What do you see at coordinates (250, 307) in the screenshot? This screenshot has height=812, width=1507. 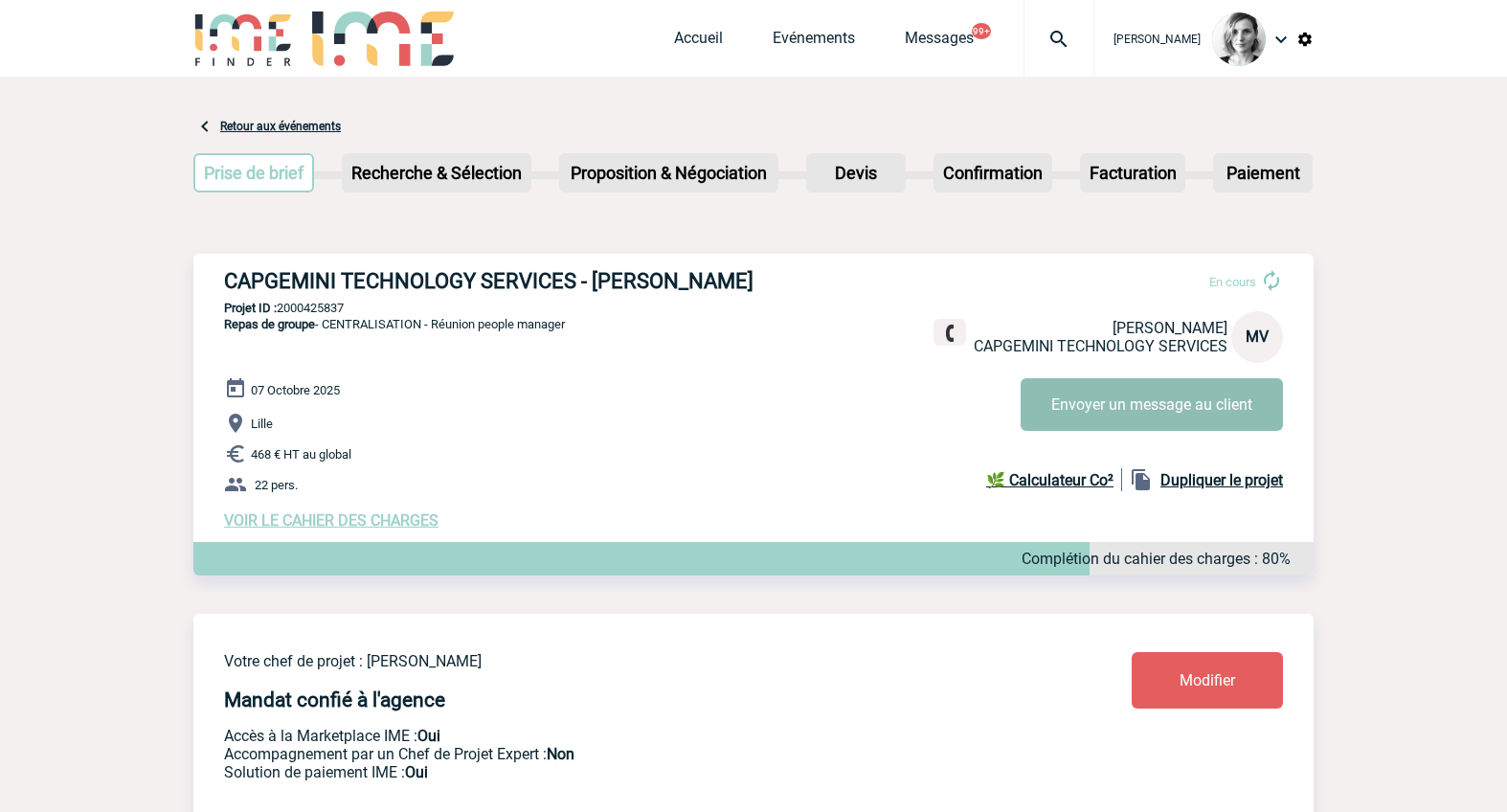 I see `b: Projet ID :` at bounding box center [250, 307].